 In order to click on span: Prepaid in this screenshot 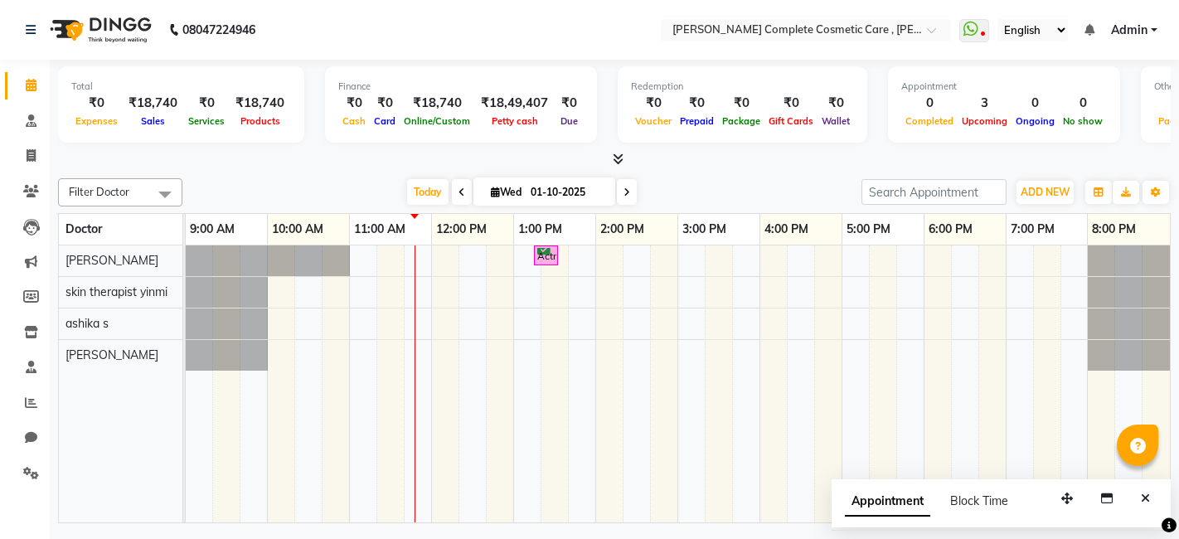, I will do `click(696, 121)`.